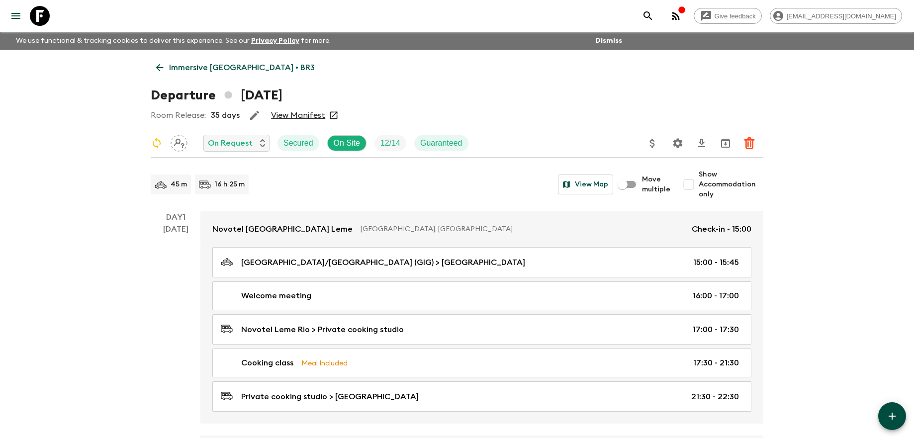  What do you see at coordinates (347, 143) in the screenshot?
I see `div: On Site` at bounding box center [347, 143].